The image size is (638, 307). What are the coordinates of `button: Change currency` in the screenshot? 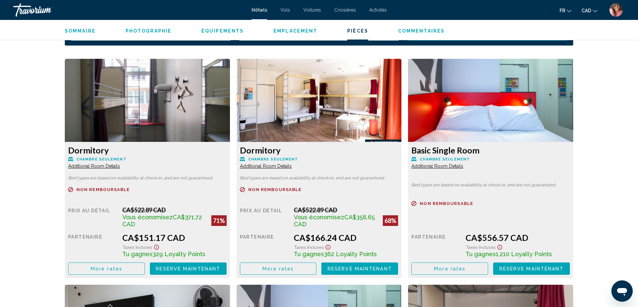 It's located at (589, 10).